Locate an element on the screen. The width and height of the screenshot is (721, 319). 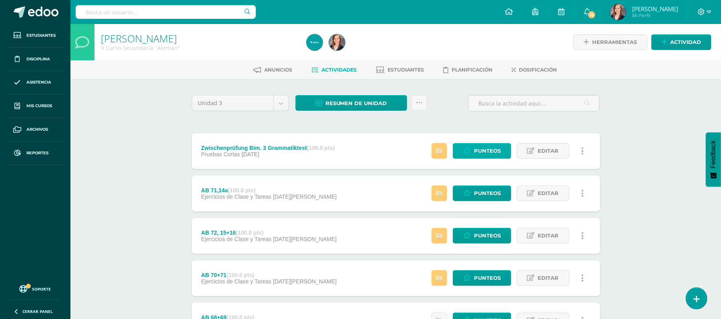
div: V Curso Secundaria 'Alemán' is located at coordinates (199, 48).